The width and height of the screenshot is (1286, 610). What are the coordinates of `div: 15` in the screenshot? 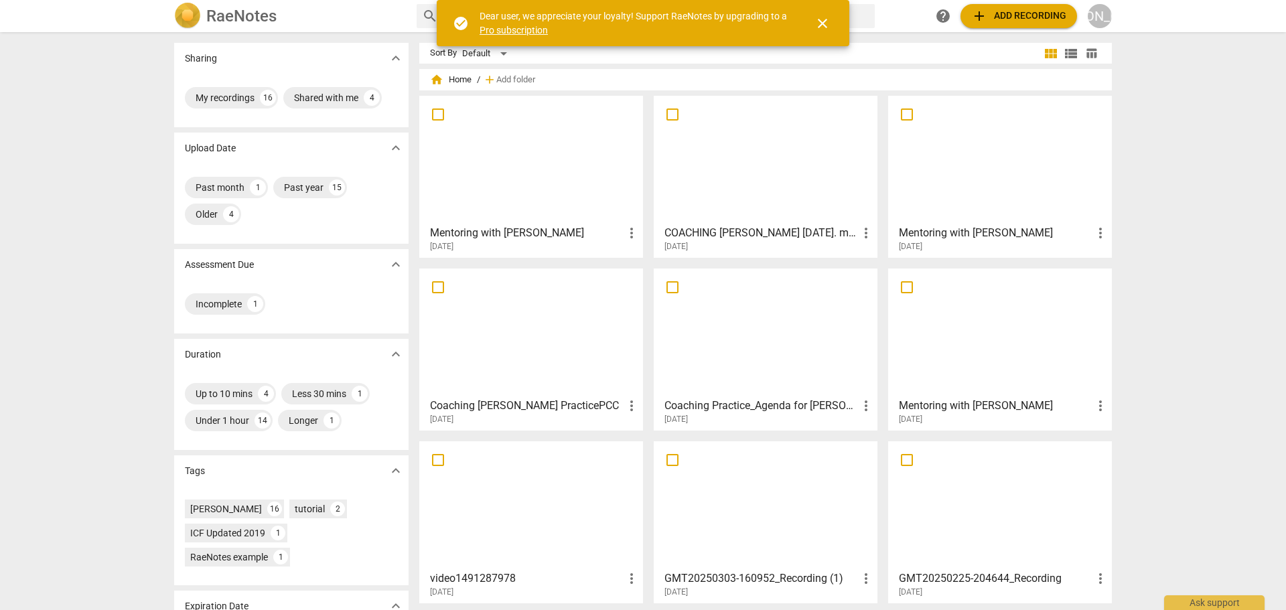 It's located at (337, 188).